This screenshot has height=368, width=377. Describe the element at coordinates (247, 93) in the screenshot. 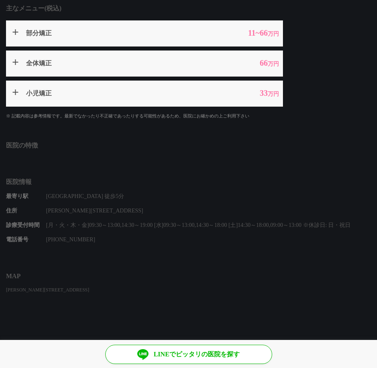

I see `dd: 33` at that location.